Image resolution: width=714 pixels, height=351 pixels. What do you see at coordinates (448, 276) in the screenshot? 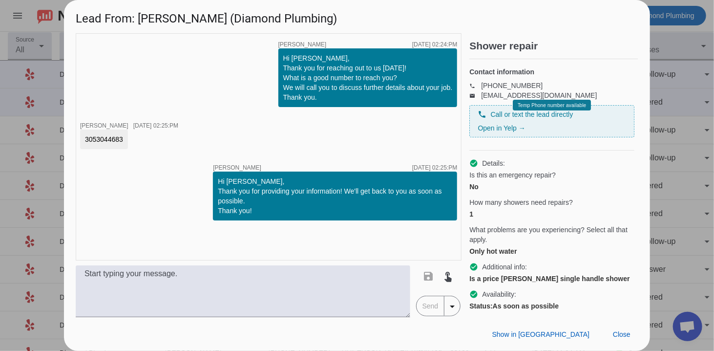
I see `mat-icon: touch_app` at bounding box center [448, 276].